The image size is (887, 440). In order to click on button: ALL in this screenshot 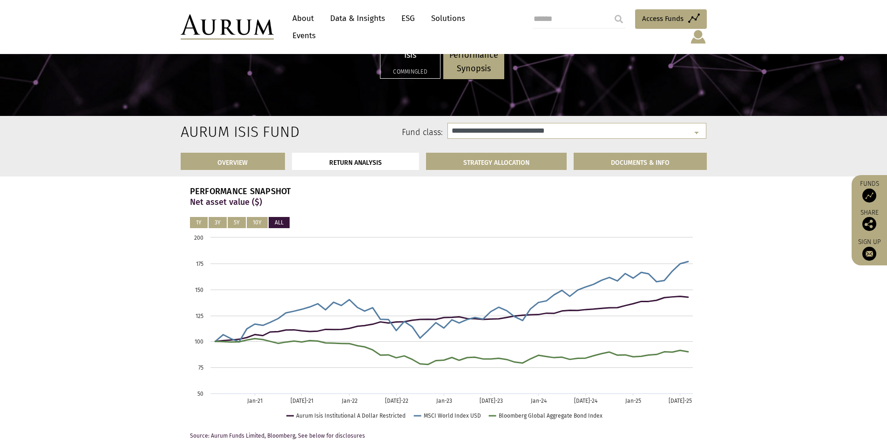, I will do `click(279, 223)`.